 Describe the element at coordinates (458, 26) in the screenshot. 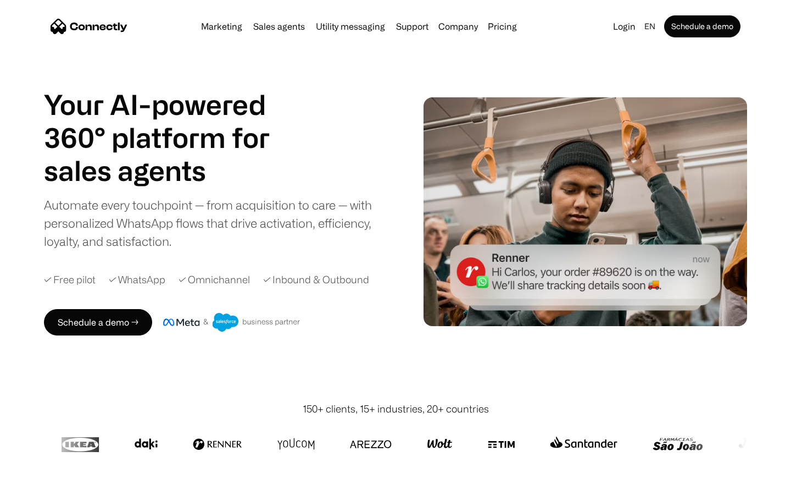

I see `div: Company` at that location.